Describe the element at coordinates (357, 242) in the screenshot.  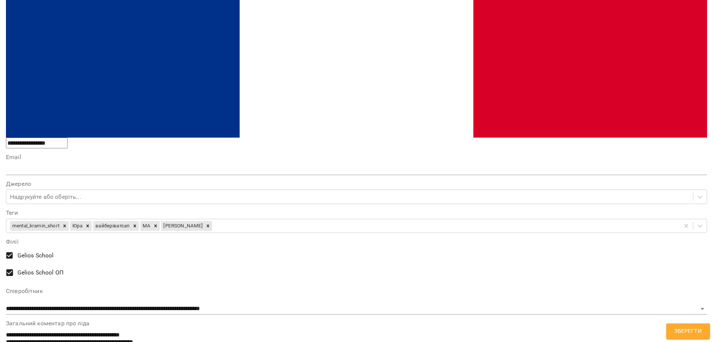
I see `label: Філії` at that location.